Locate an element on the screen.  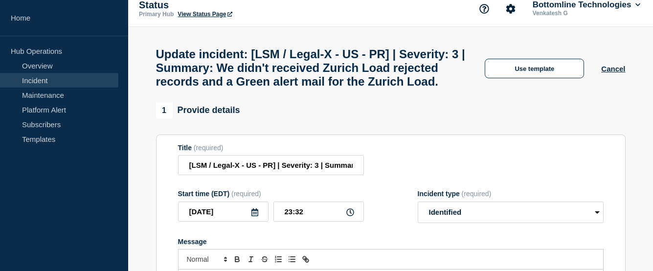
p: Venkatesh G is located at coordinates (582, 13).